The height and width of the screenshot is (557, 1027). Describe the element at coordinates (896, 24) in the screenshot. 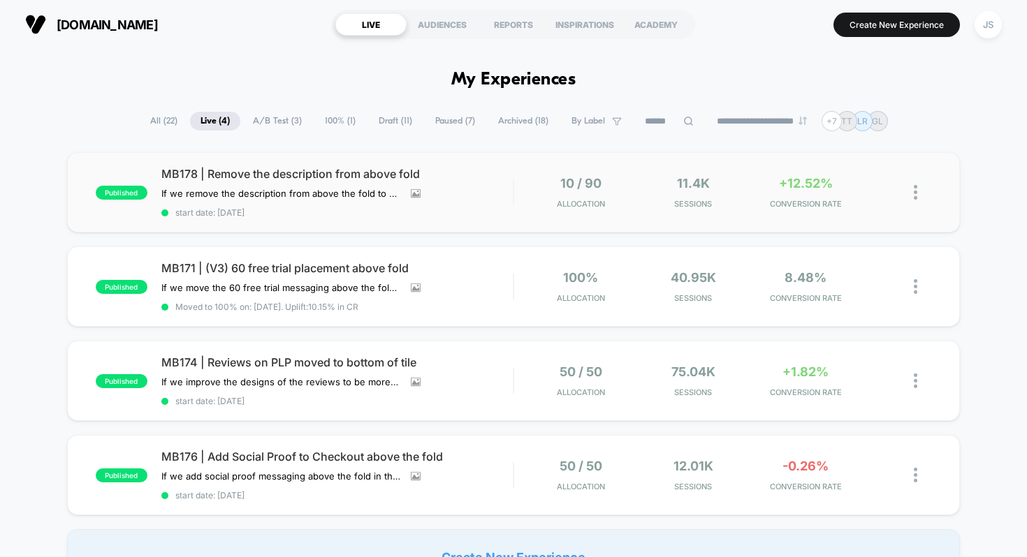

I see `button: Create New Experience` at that location.